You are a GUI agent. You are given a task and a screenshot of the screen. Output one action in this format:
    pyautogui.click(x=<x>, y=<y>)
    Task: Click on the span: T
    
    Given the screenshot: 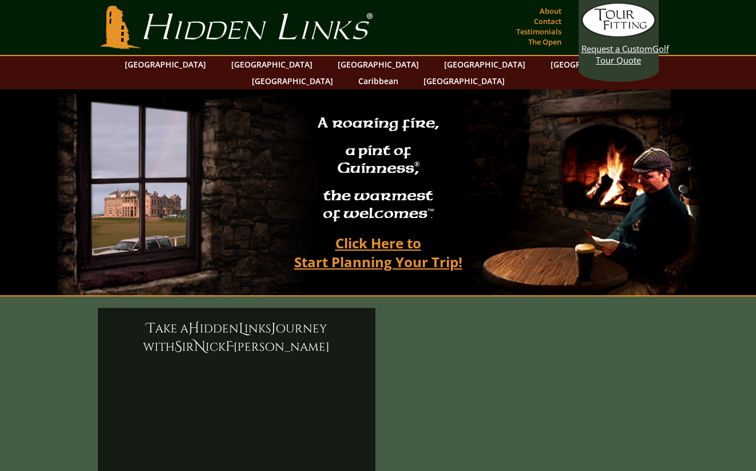 What is the action you would take?
    pyautogui.click(x=151, y=329)
    